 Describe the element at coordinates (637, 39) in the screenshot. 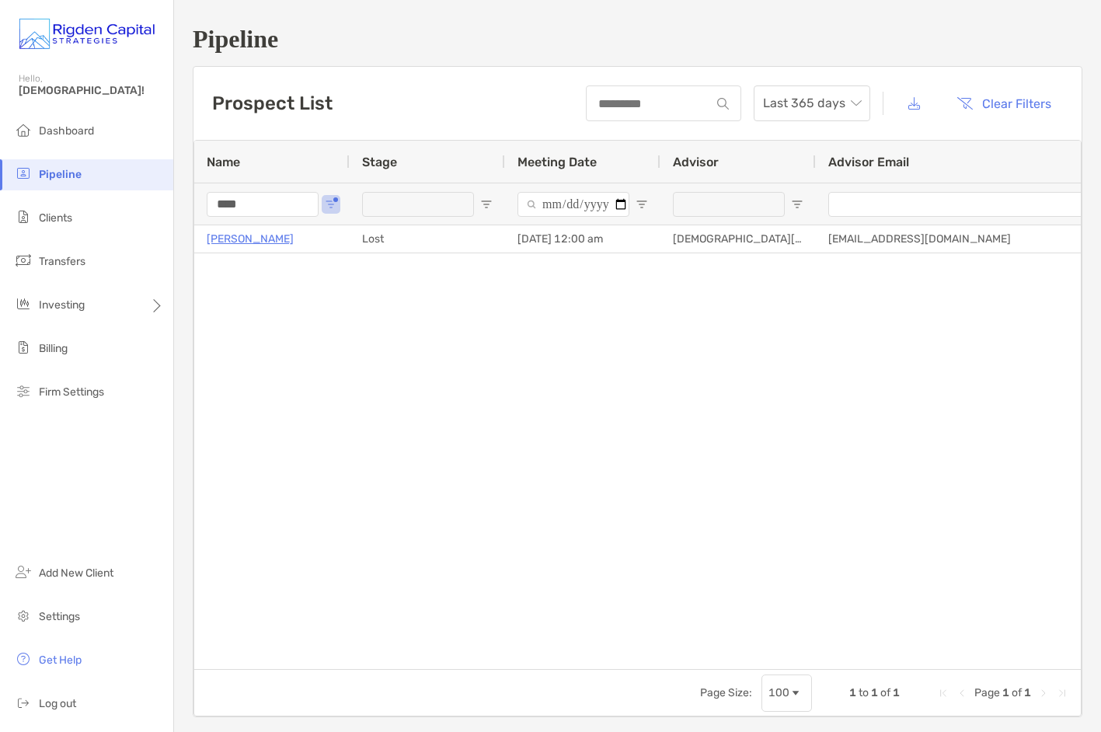

I see `h1: Pipeline` at that location.